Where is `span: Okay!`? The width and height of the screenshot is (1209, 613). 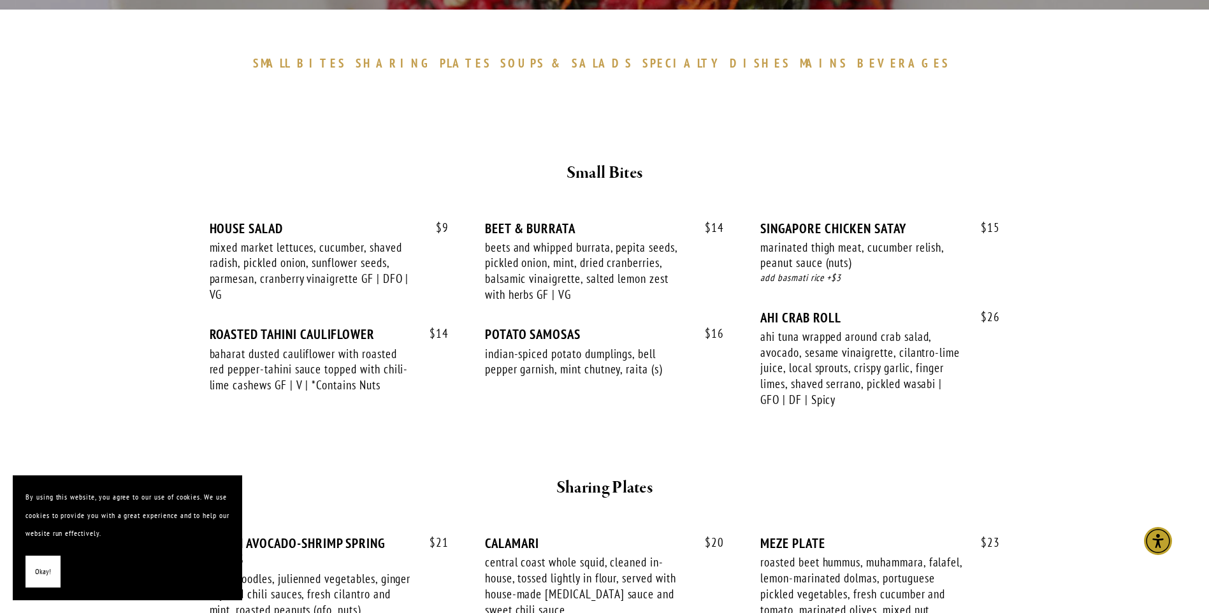 span: Okay! is located at coordinates (43, 572).